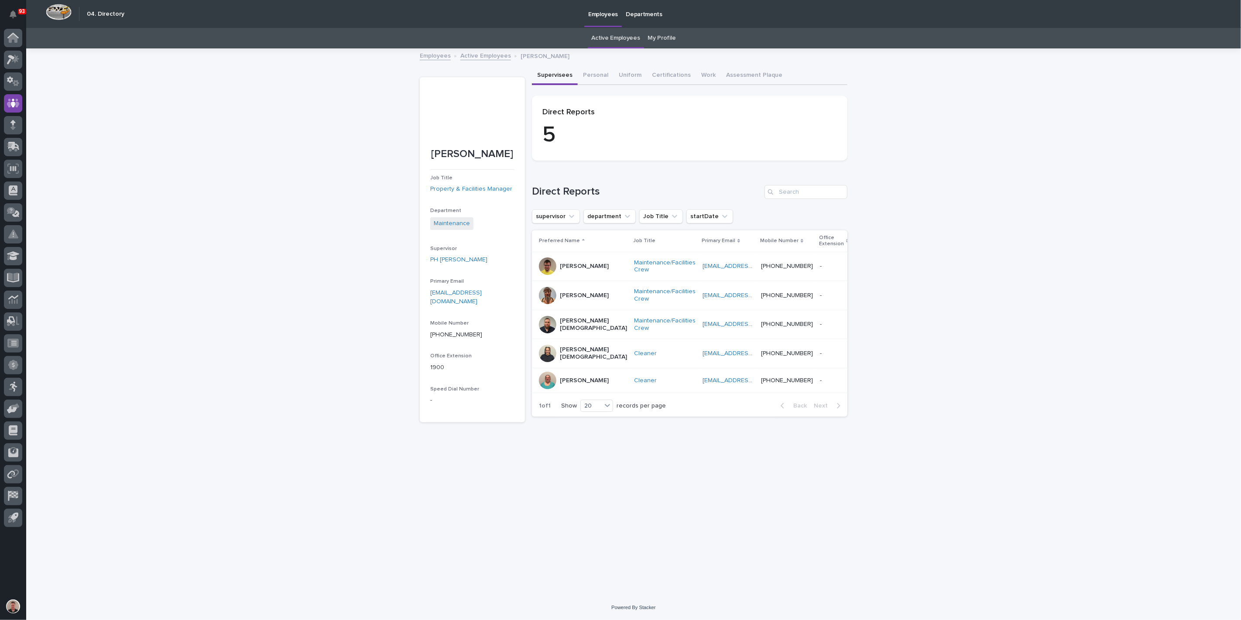 The width and height of the screenshot is (1241, 620). What do you see at coordinates (446, 211) in the screenshot?
I see `span: Department` at bounding box center [446, 211].